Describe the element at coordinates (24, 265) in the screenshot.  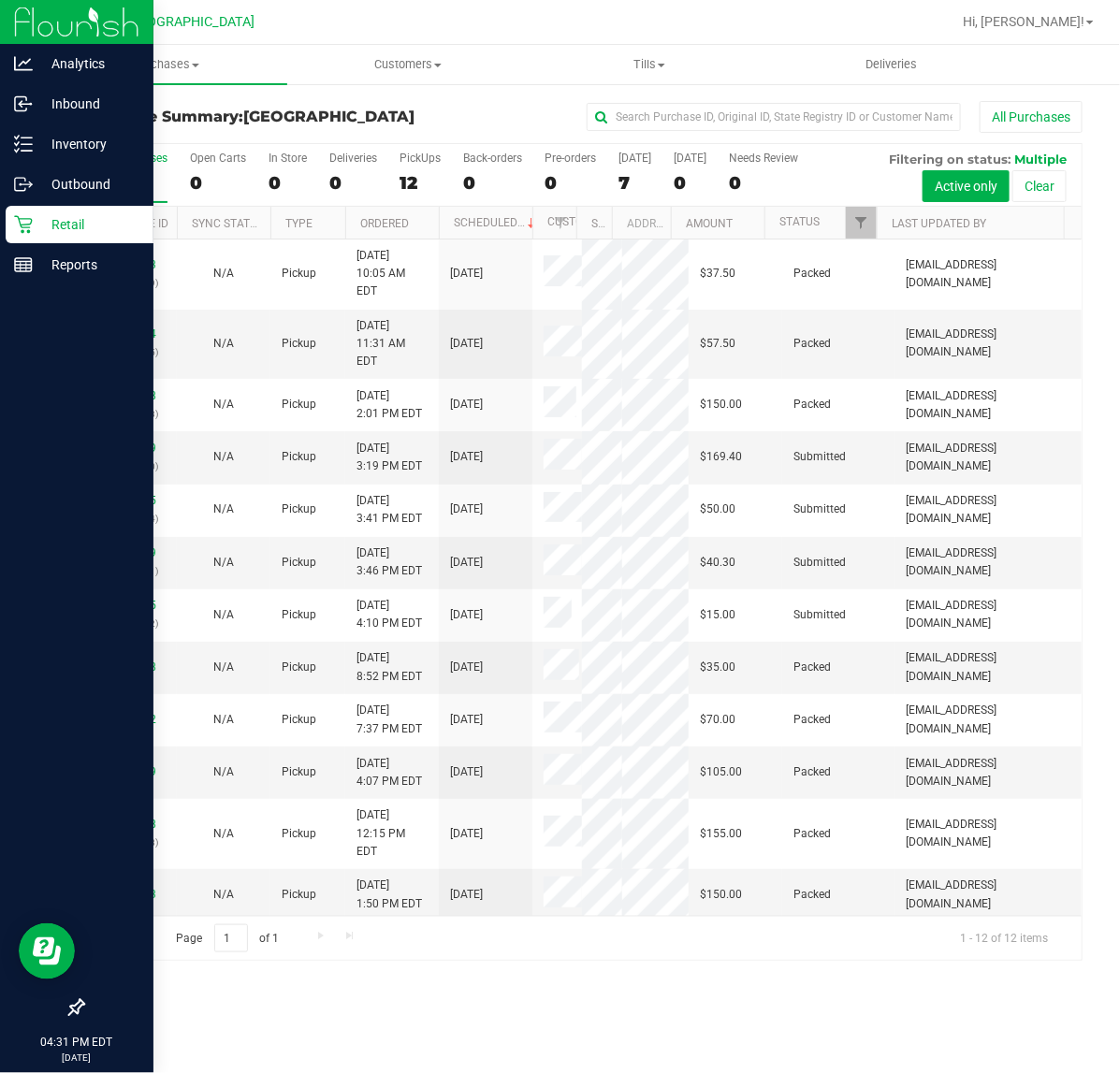
I see `inline-svg: Reports` at that location.